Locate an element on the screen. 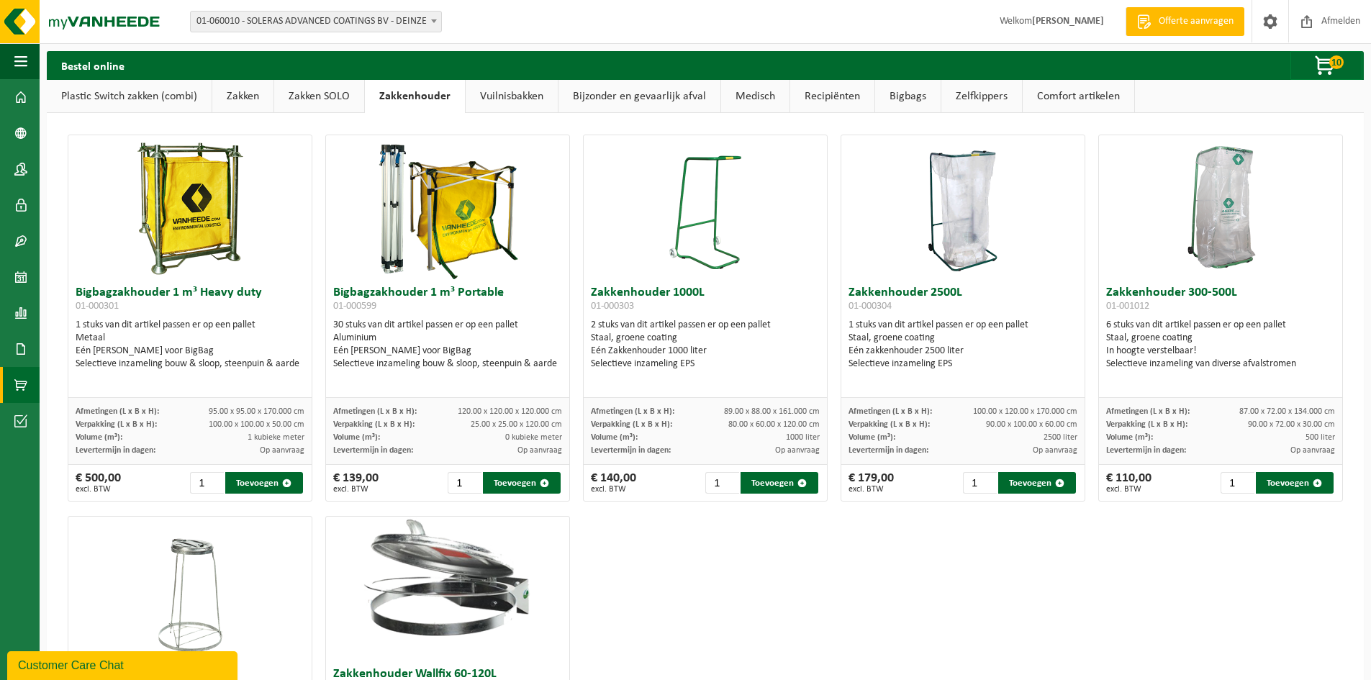 This screenshot has width=1371, height=680. a: Plastic Switch zakken (combi) is located at coordinates (129, 96).